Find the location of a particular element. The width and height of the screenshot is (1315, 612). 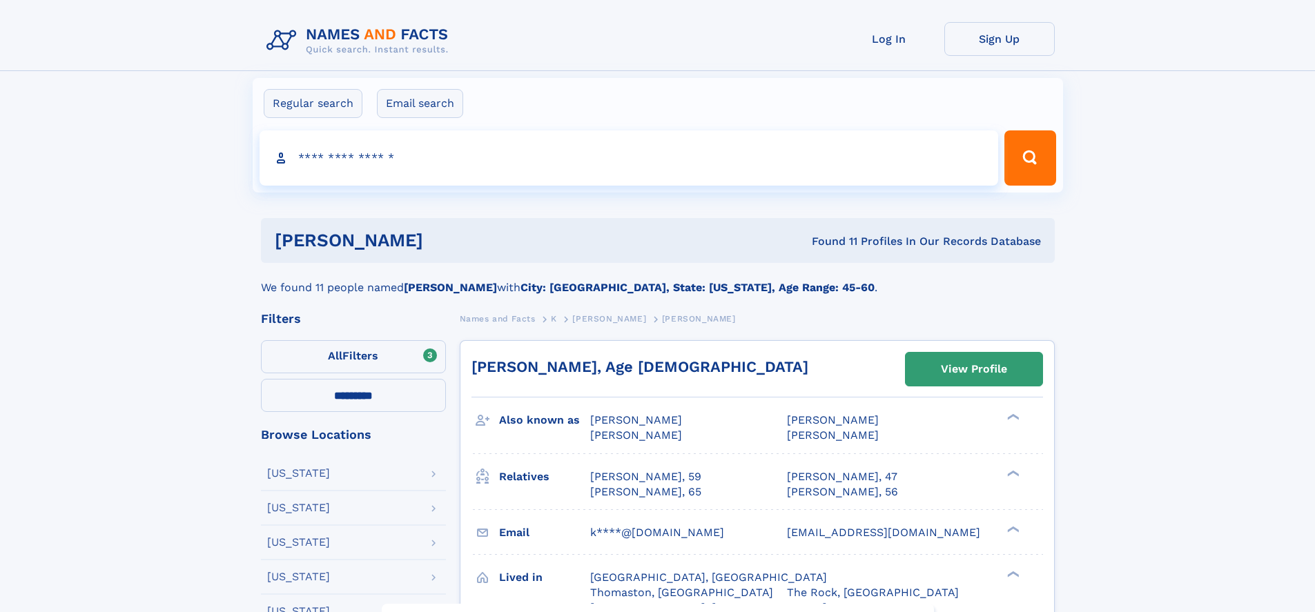

a: Sign Up is located at coordinates (999, 39).